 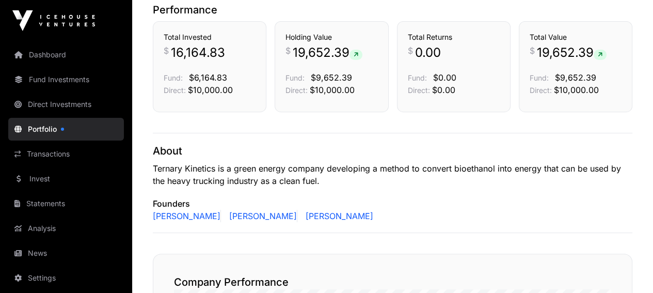 I want to click on a: Invest, so click(x=66, y=179).